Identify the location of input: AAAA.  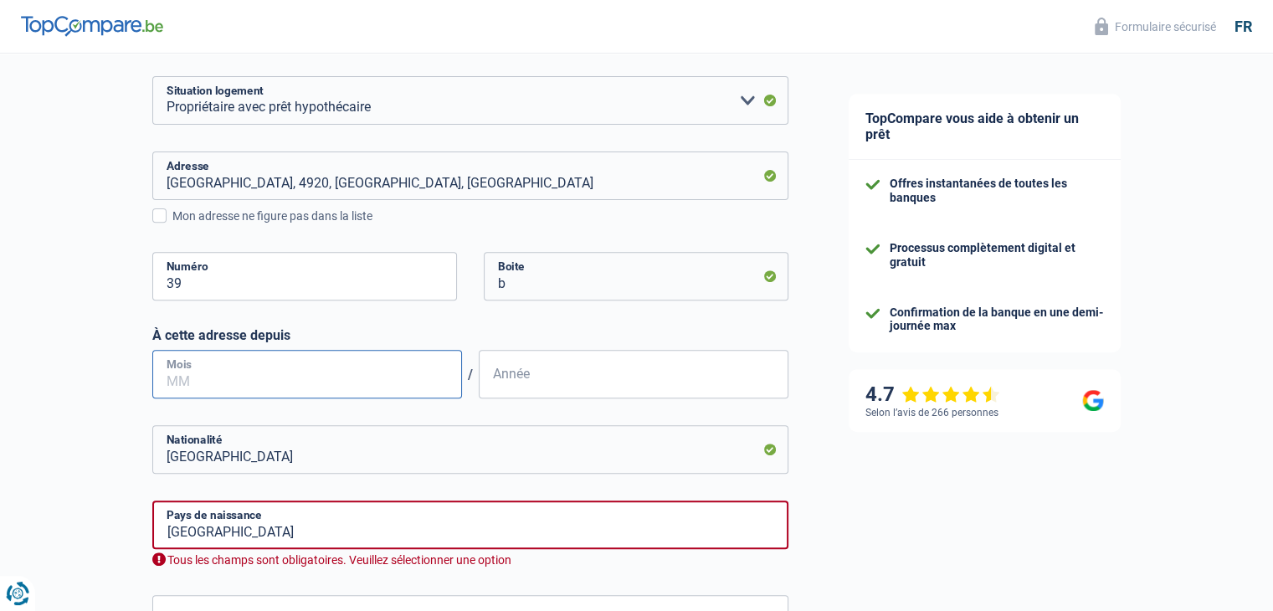
(633, 374).